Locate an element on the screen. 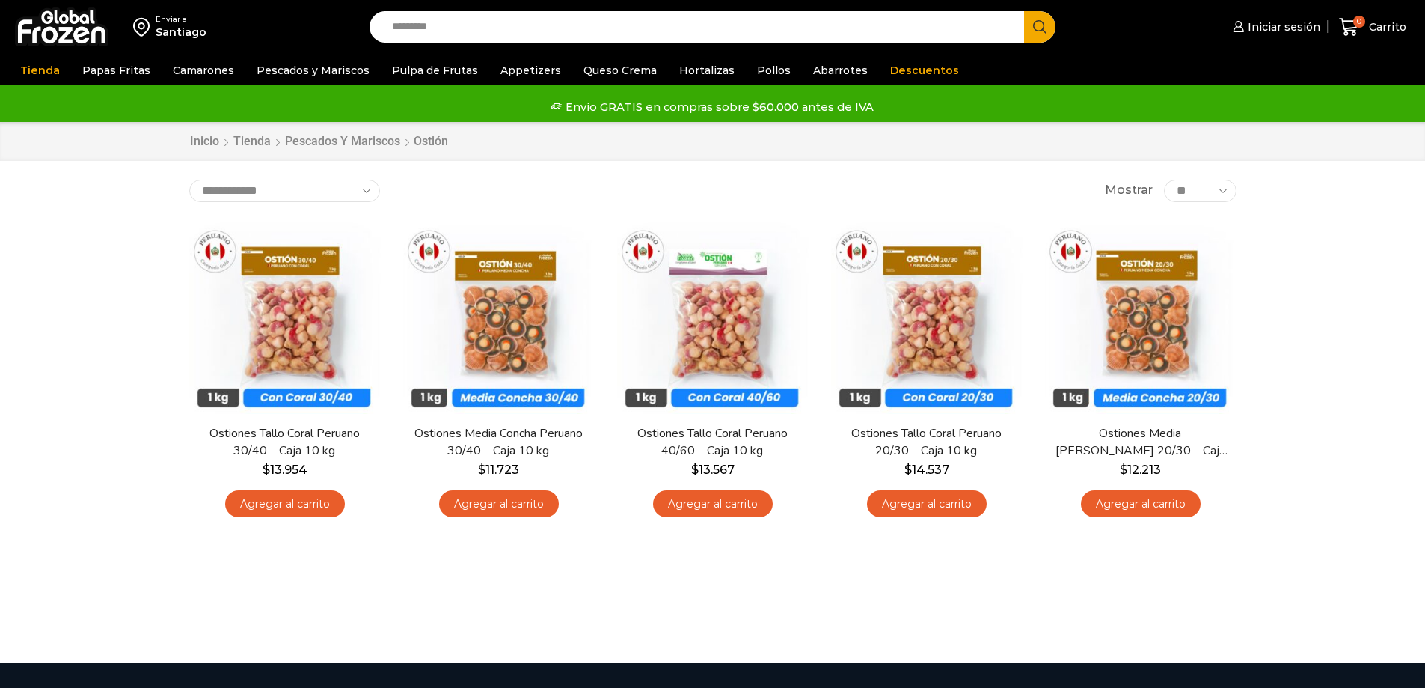 The image size is (1425, 688). bdi: 12.213 is located at coordinates (1140, 469).